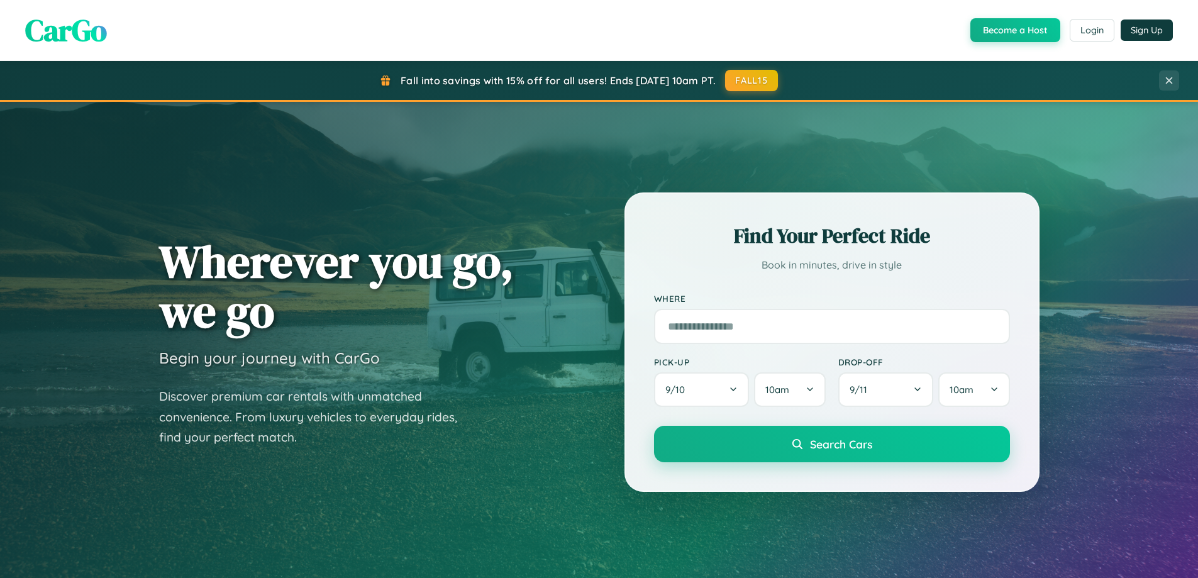 The height and width of the screenshot is (578, 1198). I want to click on label: Where, so click(832, 298).